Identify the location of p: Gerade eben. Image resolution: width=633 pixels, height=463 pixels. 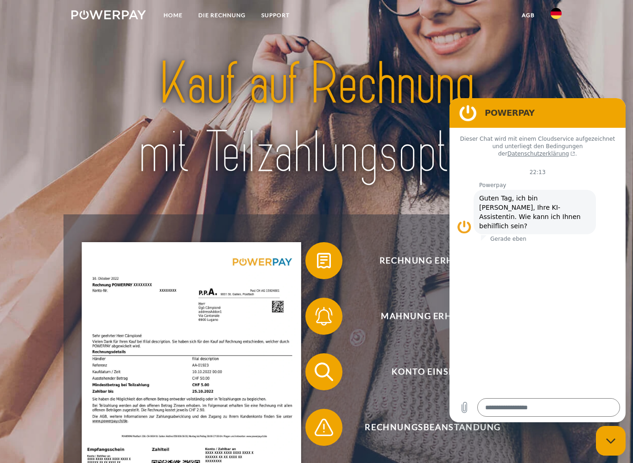
(59, 141).